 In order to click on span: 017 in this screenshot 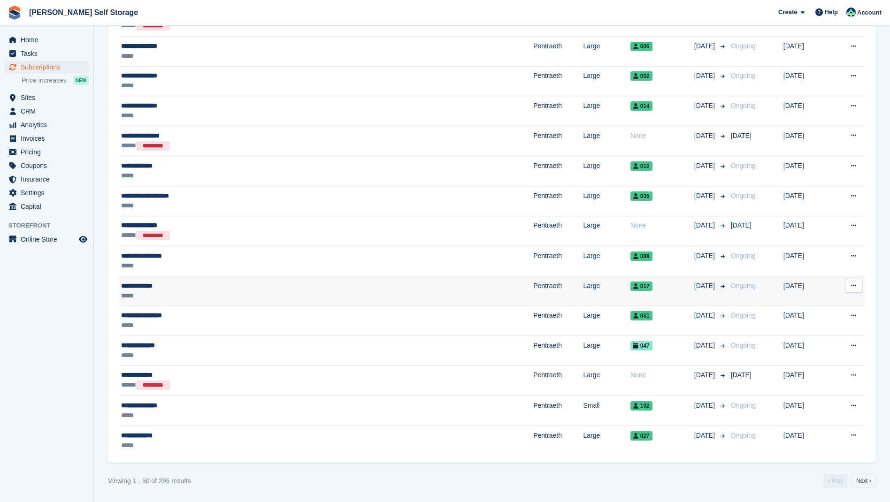, I will do `click(641, 286)`.